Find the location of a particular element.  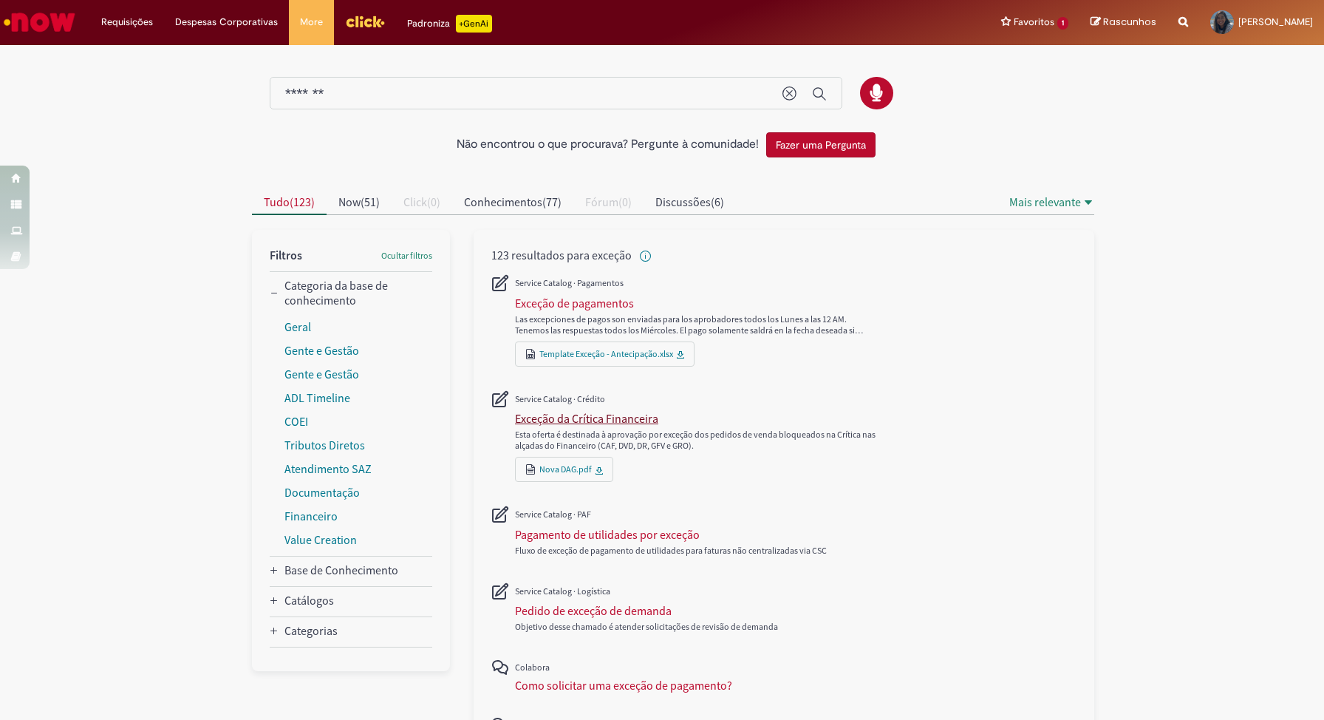

span: Despesas Corporativas is located at coordinates (226, 22).